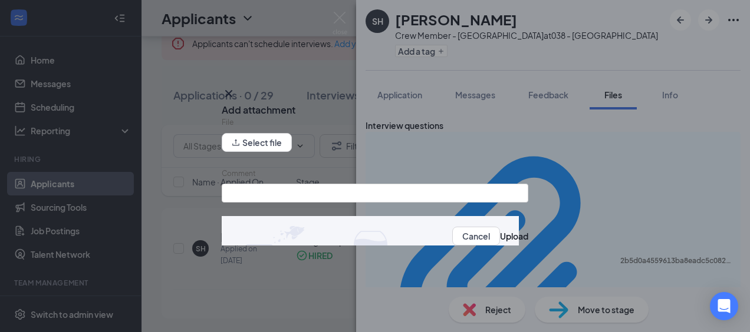 The image size is (750, 332). I want to click on label: File, so click(227, 122).